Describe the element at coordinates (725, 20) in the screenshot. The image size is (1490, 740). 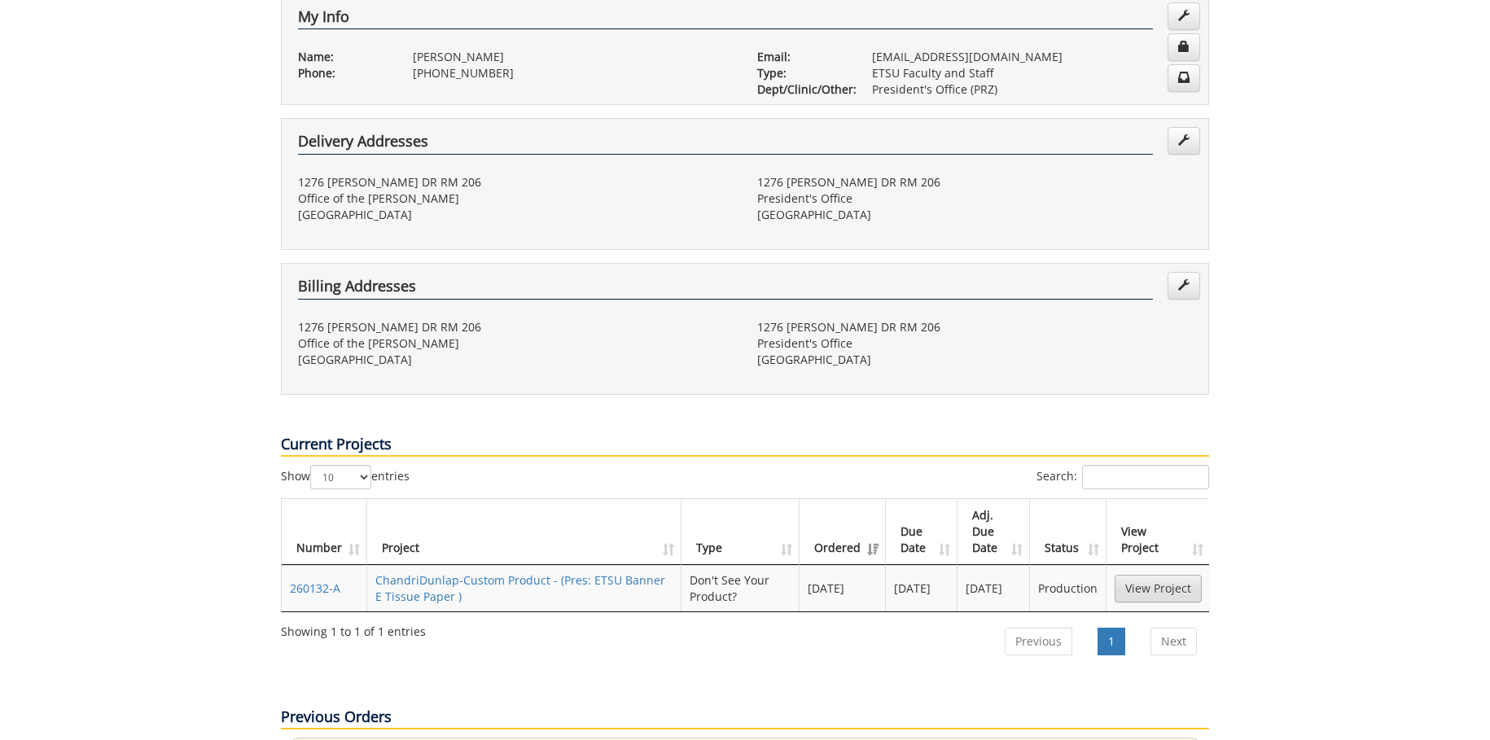
I see `h4: My Info` at that location.